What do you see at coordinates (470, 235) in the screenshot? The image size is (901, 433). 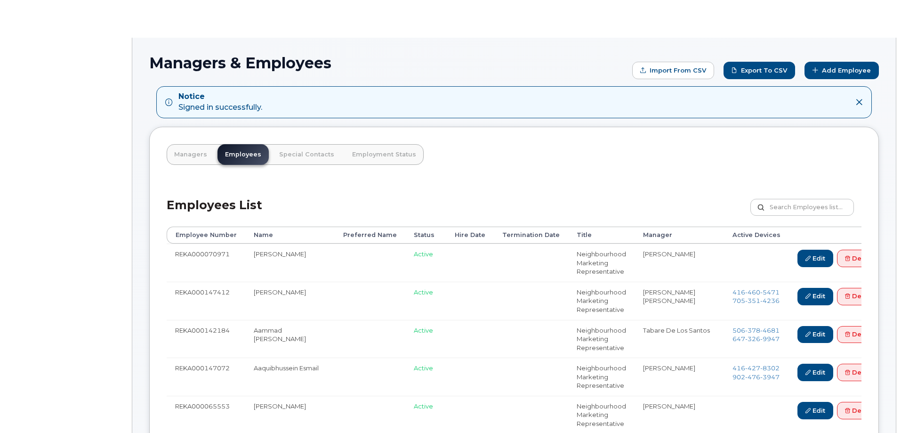 I see `th: Hire Date` at bounding box center [470, 235].